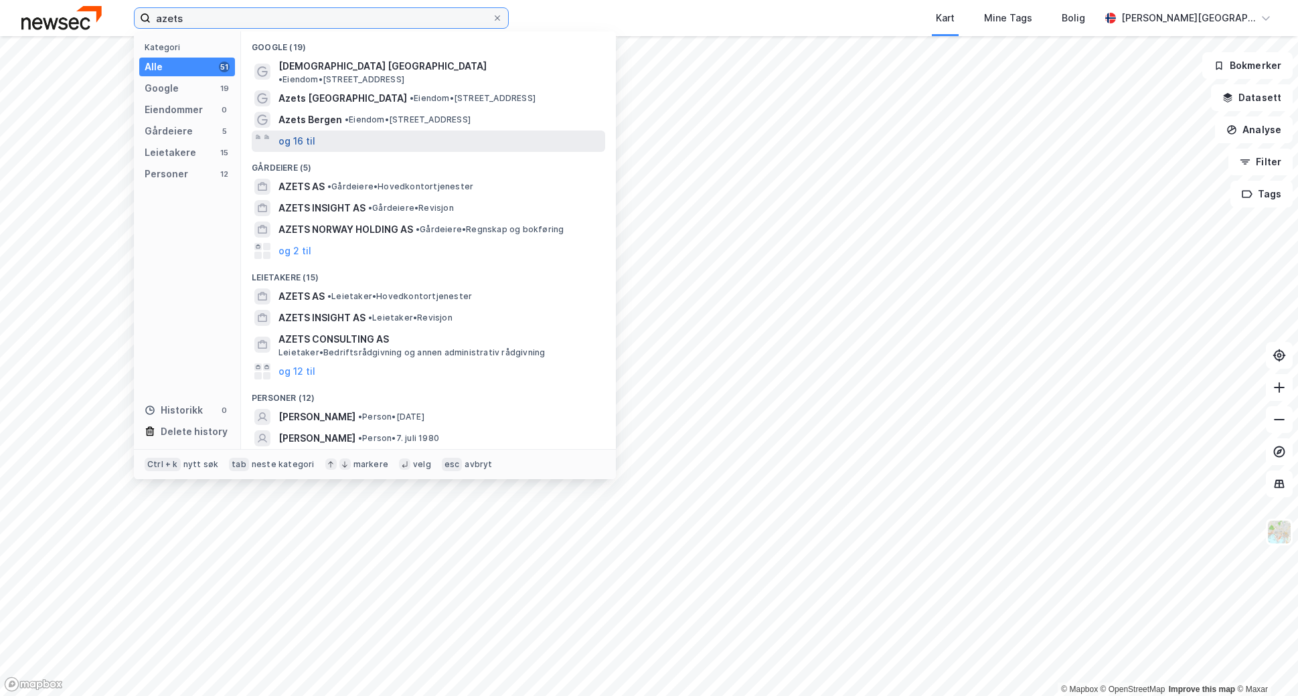  I want to click on div: Personer, so click(166, 174).